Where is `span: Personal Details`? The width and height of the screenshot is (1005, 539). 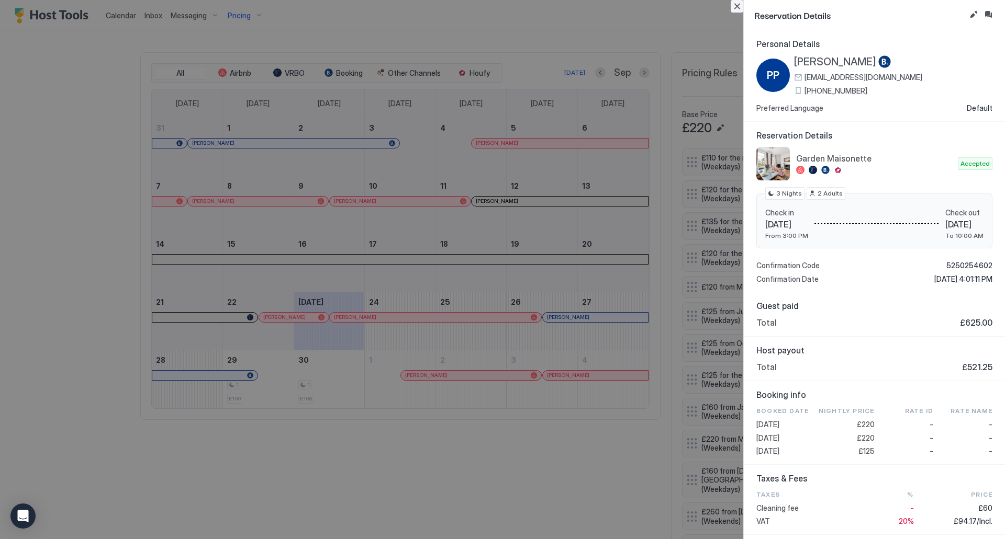 span: Personal Details is located at coordinates (874, 44).